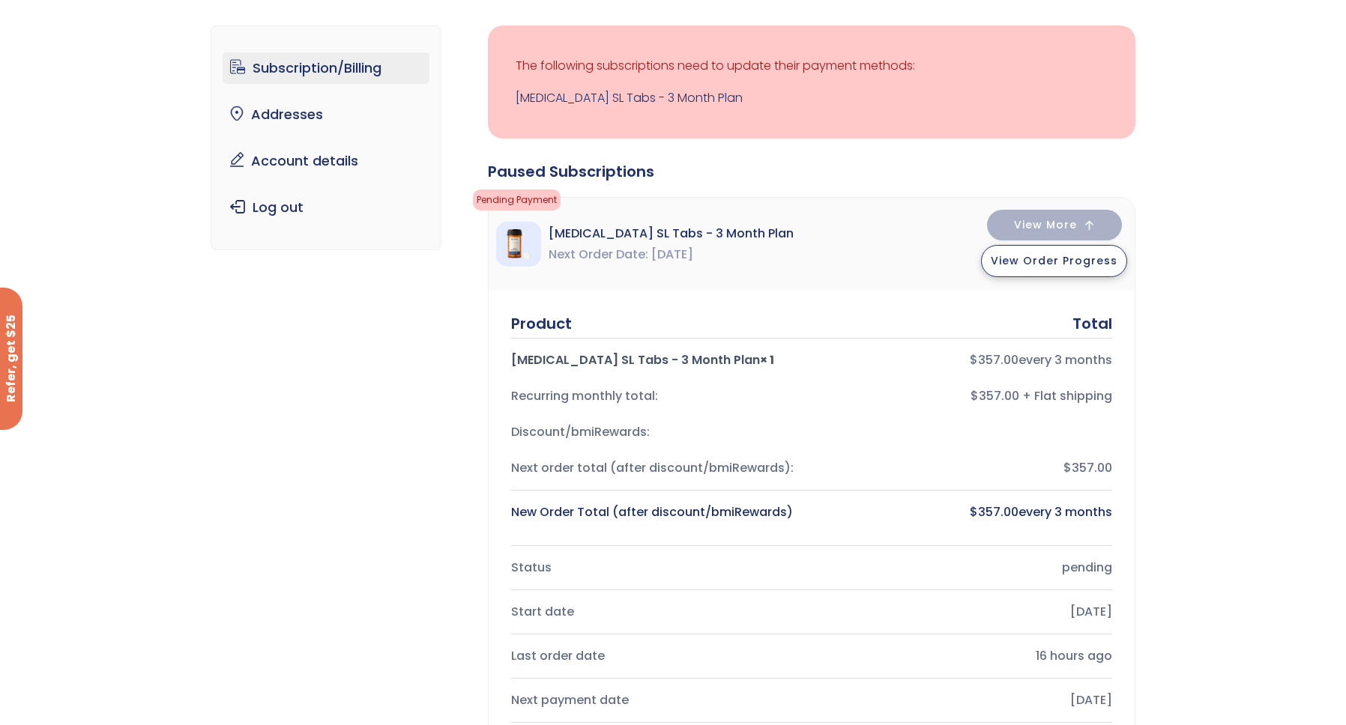 The width and height of the screenshot is (1346, 725). I want to click on div: Next order total (after discount/bmiRewards):, so click(655, 468).